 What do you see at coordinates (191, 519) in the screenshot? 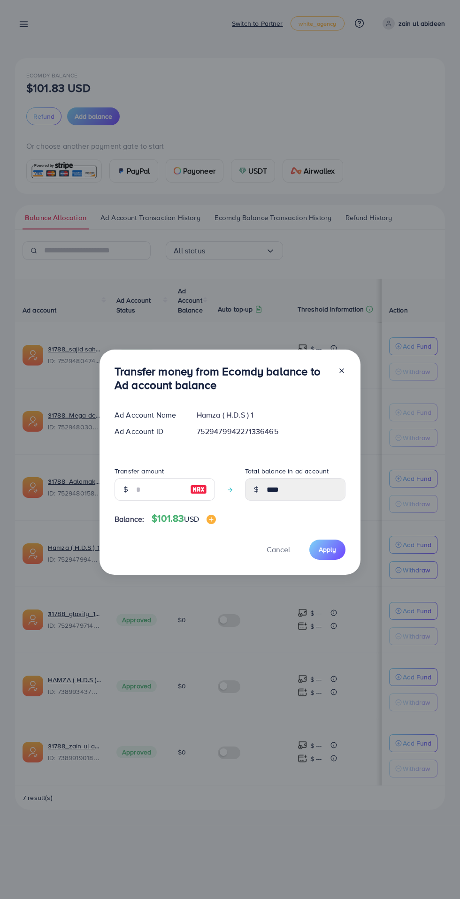
I see `span: USD` at bounding box center [191, 519].